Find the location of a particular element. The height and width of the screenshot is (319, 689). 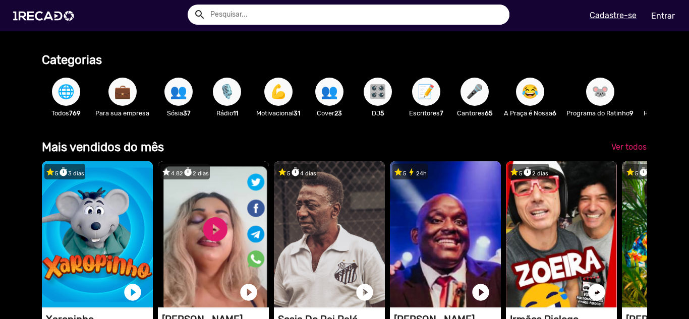

b: 31 is located at coordinates (297, 113).